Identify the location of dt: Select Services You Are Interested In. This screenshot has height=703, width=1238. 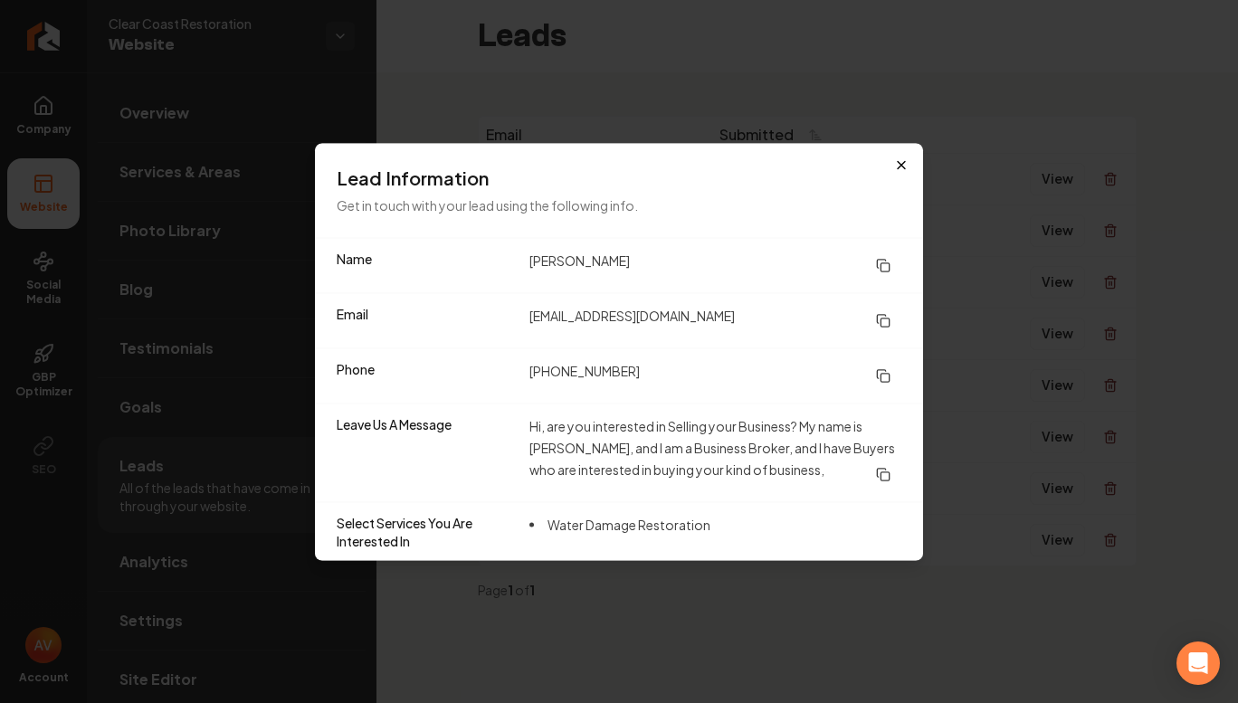
(425, 531).